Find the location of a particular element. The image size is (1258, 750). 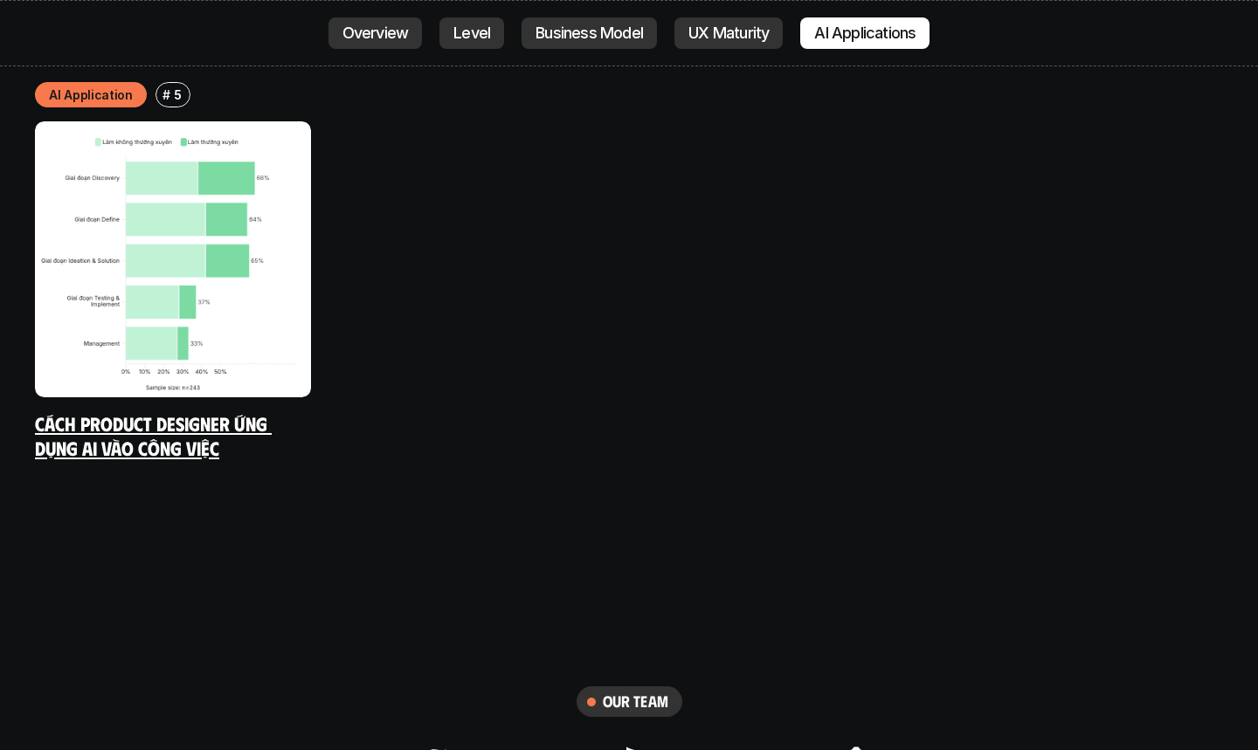

a: AI Applications is located at coordinates (865, 33).